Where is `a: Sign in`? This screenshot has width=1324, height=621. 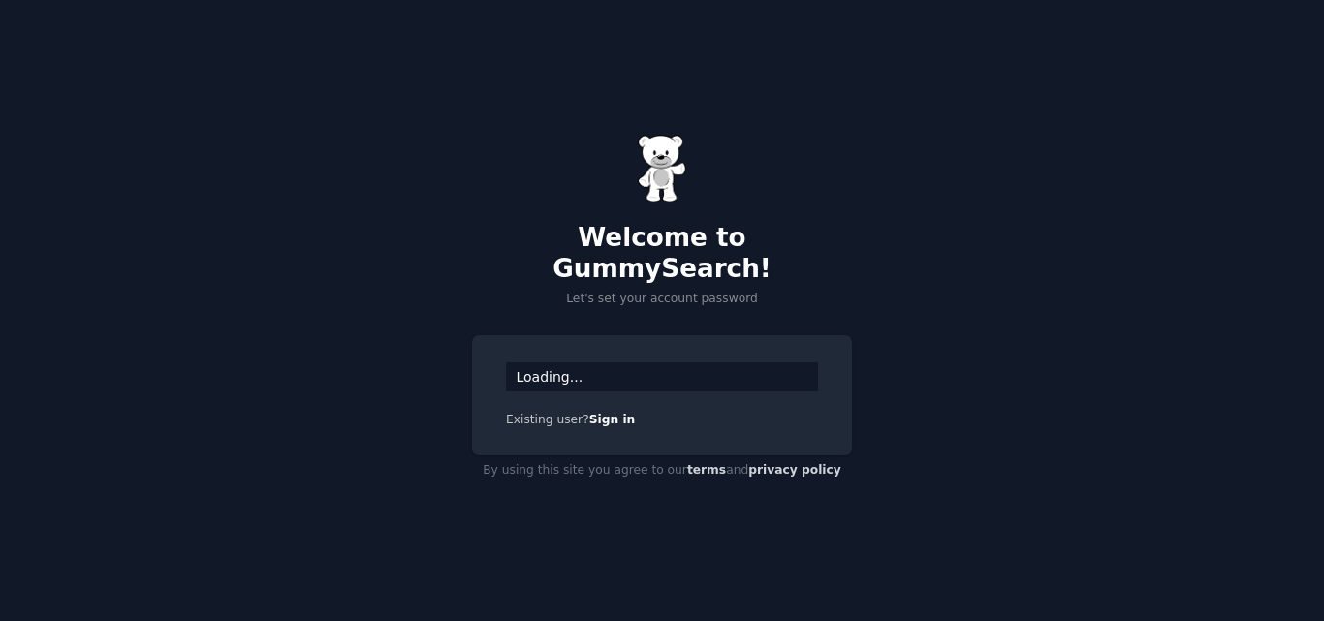 a: Sign in is located at coordinates (613, 420).